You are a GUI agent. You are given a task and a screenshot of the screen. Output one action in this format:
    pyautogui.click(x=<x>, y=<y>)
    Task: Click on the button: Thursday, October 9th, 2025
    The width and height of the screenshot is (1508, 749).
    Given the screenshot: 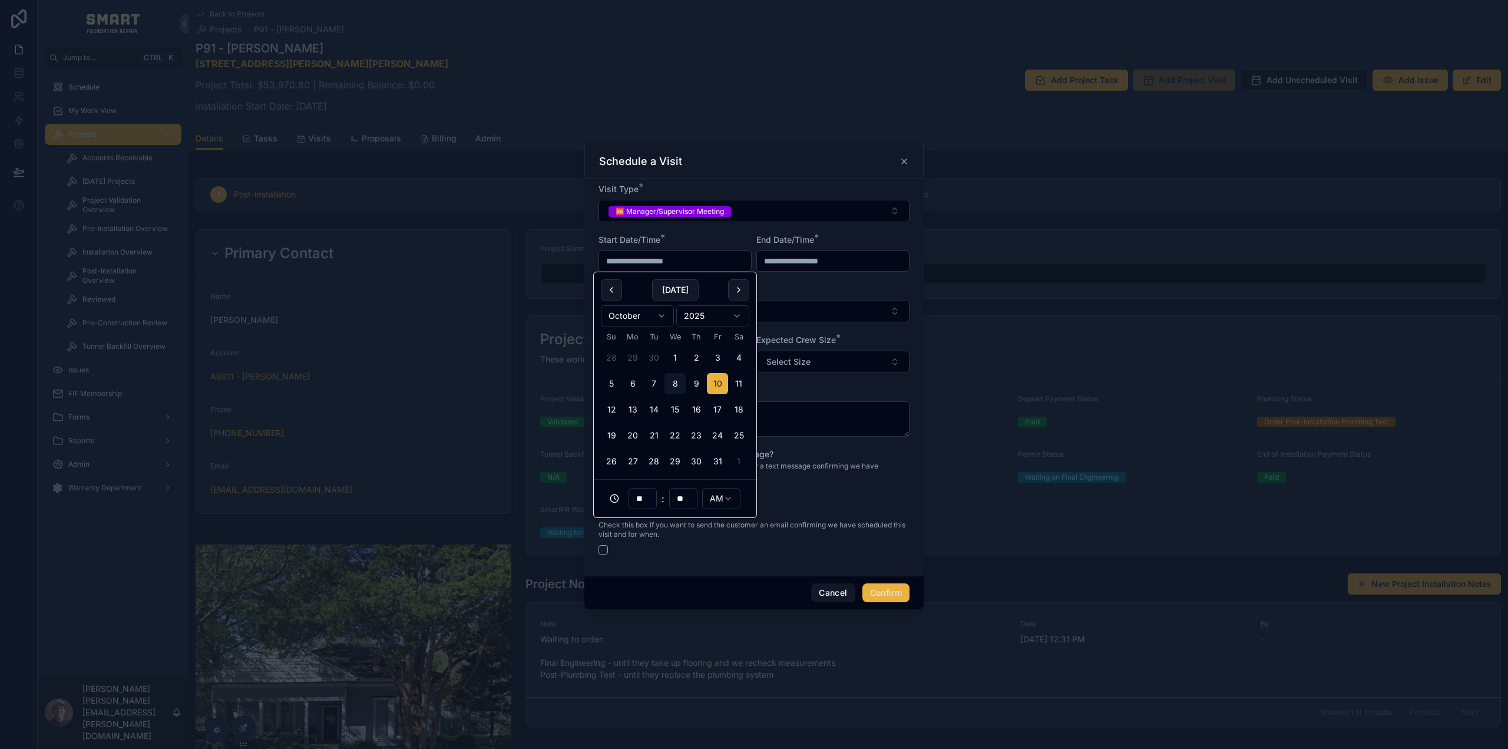 What is the action you would take?
    pyautogui.click(x=696, y=384)
    